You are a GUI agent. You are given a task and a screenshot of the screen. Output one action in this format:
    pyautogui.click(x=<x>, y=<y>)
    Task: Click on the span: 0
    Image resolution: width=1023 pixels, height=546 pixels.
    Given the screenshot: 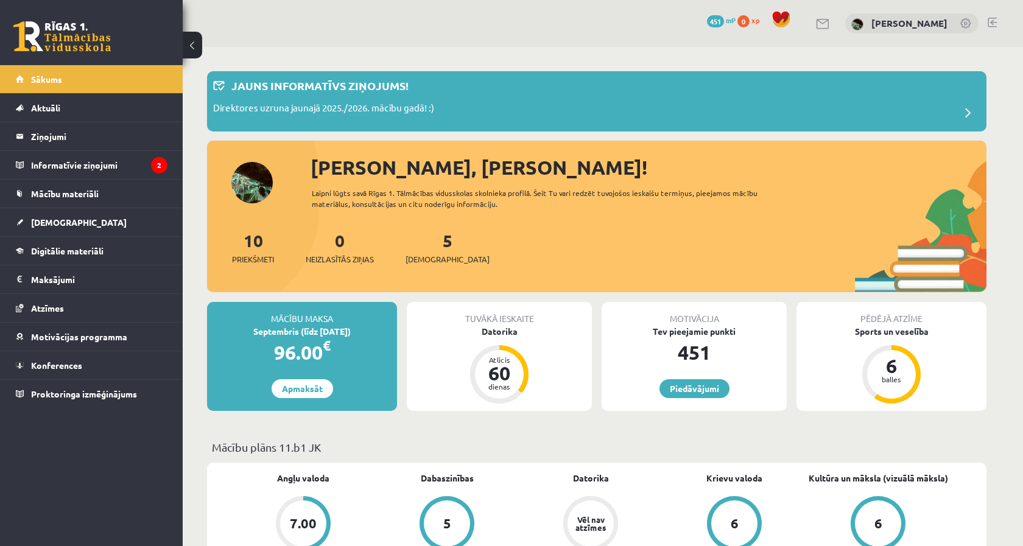 What is the action you would take?
    pyautogui.click(x=744, y=21)
    